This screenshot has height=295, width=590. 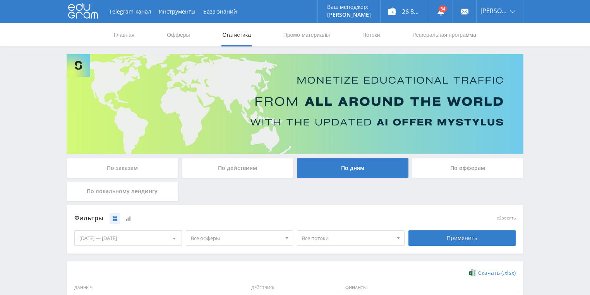 What do you see at coordinates (492, 273) in the screenshot?
I see `a: Скачать (.xlsx)` at bounding box center [492, 273].